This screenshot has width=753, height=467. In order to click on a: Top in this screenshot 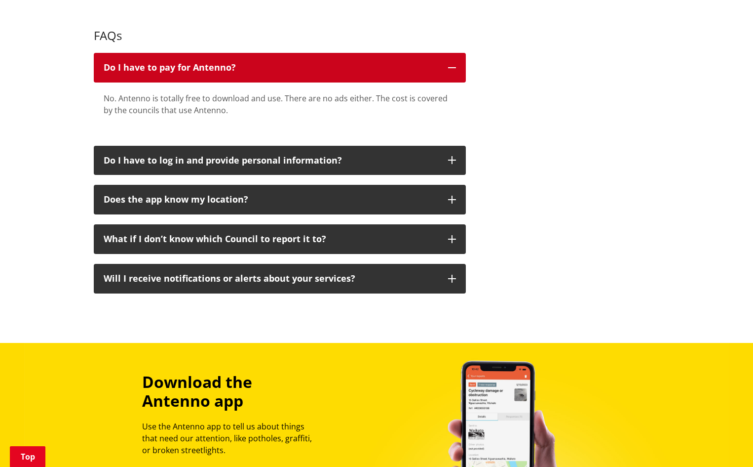, I will do `click(28, 456)`.